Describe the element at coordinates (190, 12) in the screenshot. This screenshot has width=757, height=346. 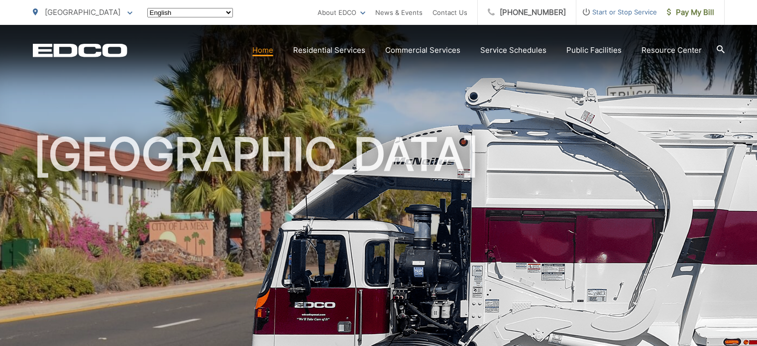
I see `select: Select a language` at that location.